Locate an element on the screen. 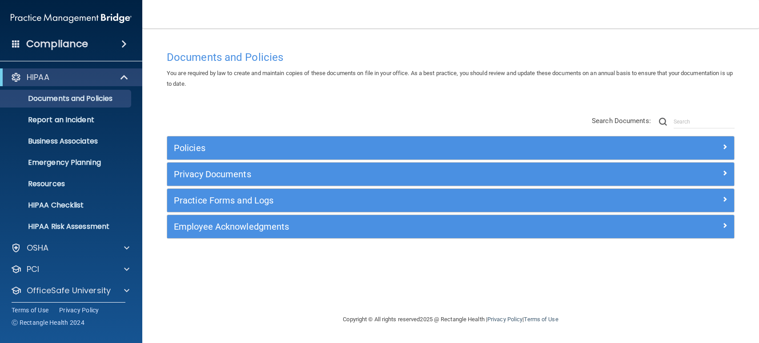 Image resolution: width=759 pixels, height=343 pixels. span: You are required by law to create and maintain copies of these documents on file in your office. ... is located at coordinates (450, 78).